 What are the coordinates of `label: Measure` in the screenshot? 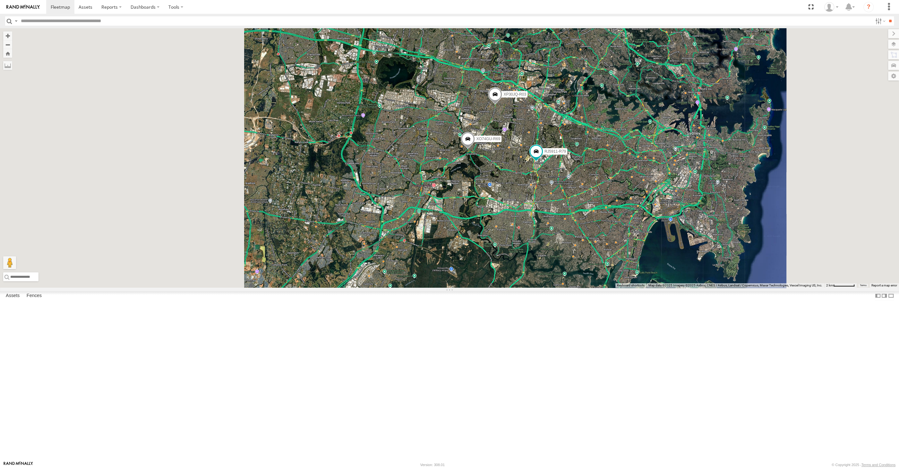 It's located at (8, 65).